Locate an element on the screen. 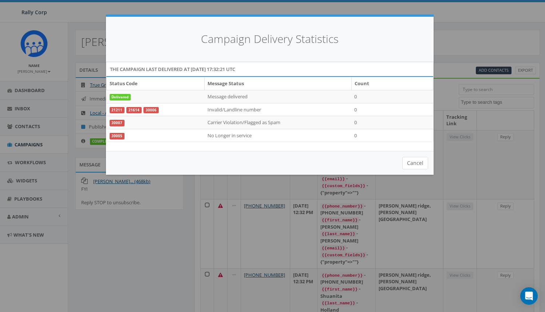 Image resolution: width=545 pixels, height=312 pixels. a: 30007 is located at coordinates (117, 123).